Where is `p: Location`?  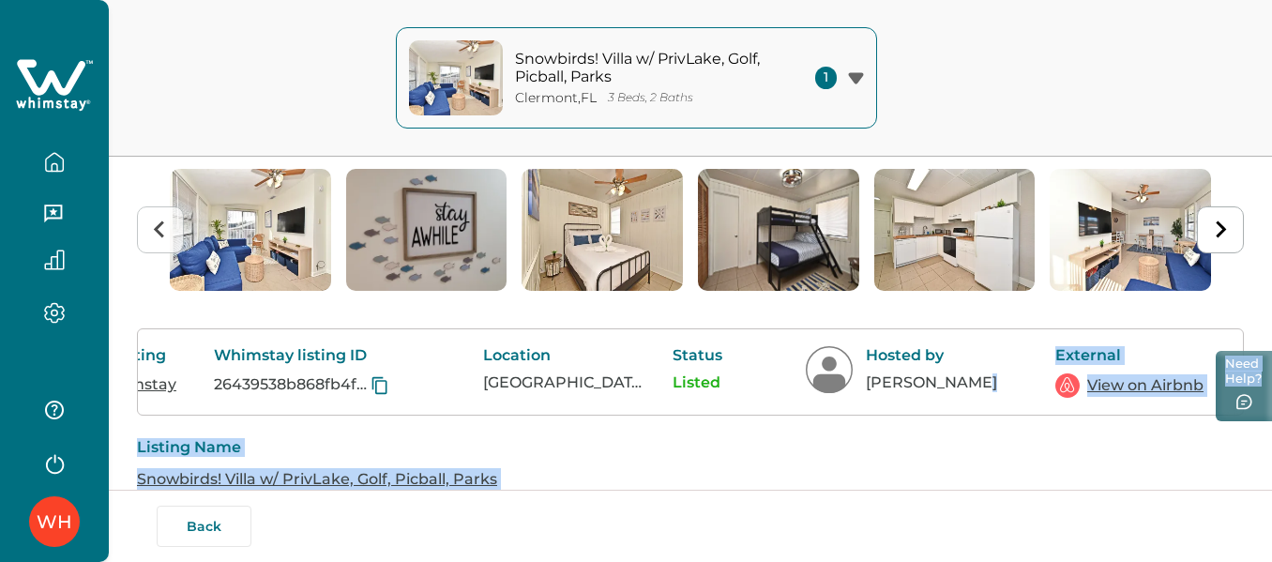 p: Location is located at coordinates (563, 355).